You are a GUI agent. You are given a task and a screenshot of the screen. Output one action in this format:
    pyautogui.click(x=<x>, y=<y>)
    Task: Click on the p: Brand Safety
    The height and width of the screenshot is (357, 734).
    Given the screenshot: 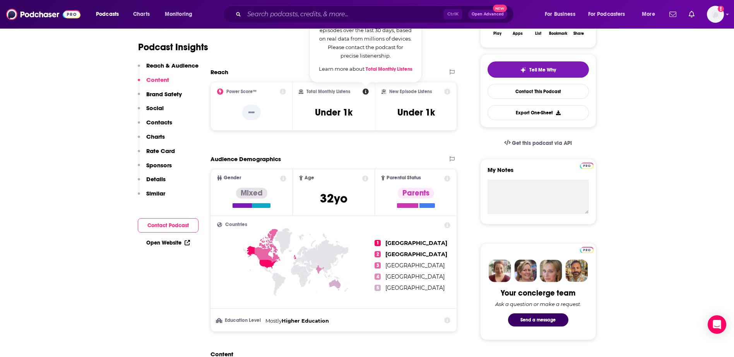 What is the action you would take?
    pyautogui.click(x=164, y=94)
    